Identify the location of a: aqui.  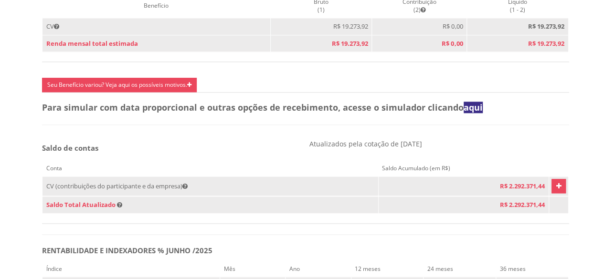
(473, 107).